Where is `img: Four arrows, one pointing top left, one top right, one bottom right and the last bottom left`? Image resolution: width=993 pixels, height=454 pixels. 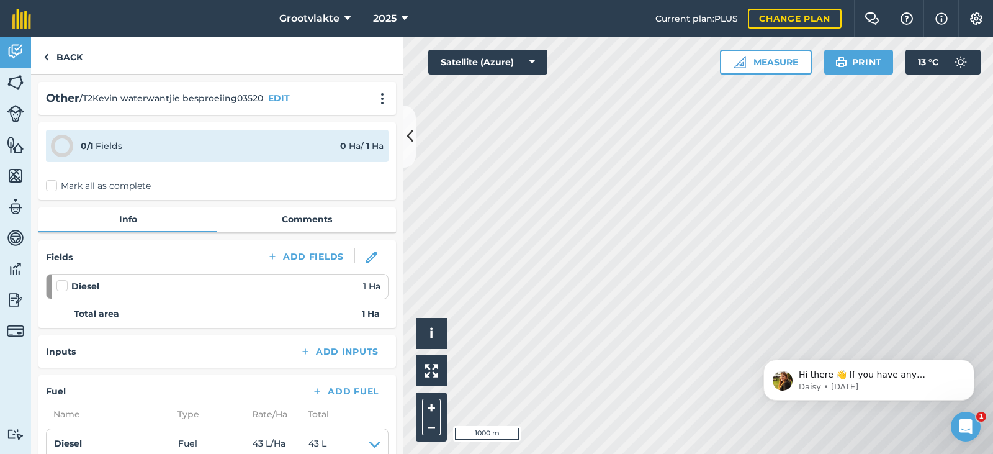 img: Four arrows, one pointing top left, one top right, one bottom right and the last bottom left is located at coordinates (431, 370).